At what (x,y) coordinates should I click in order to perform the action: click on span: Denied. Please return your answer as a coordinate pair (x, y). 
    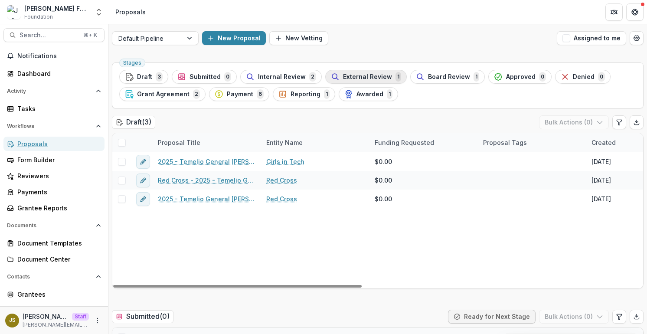
    Looking at the image, I should click on (584, 77).